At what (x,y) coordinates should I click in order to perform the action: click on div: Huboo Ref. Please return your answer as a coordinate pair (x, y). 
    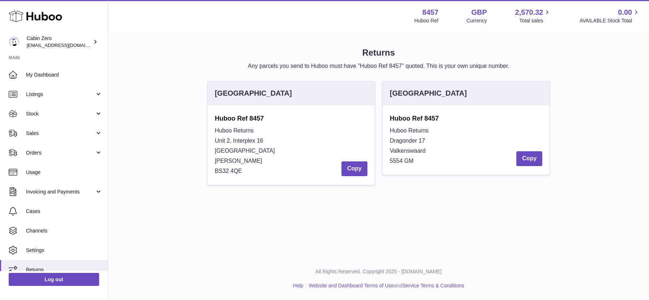
    Looking at the image, I should click on (426, 21).